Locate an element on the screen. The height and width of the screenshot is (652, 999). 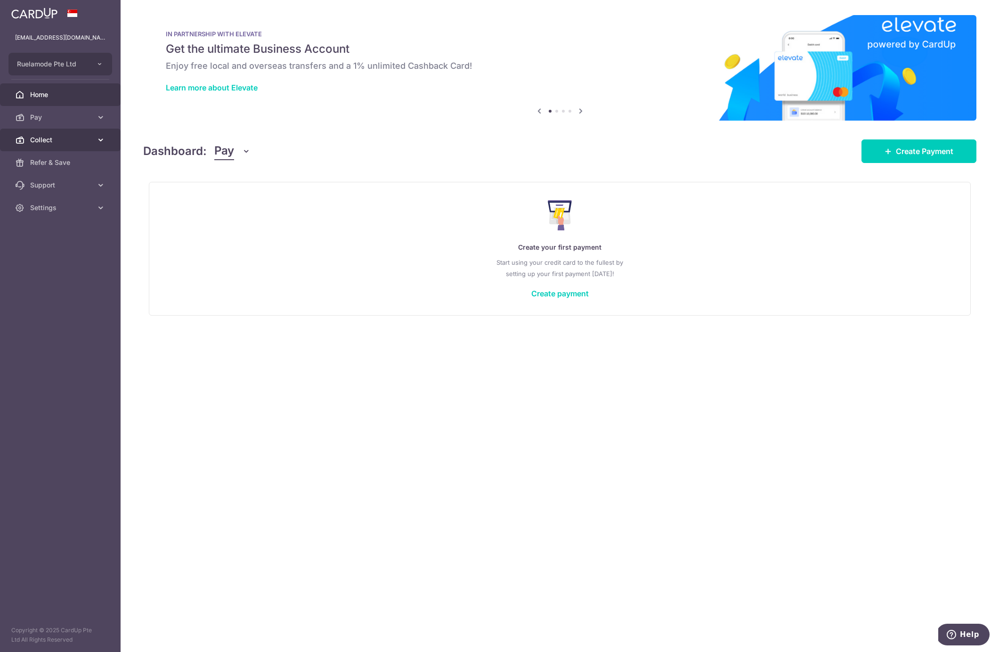
span: Ruelamode Pte Ltd is located at coordinates (52, 64).